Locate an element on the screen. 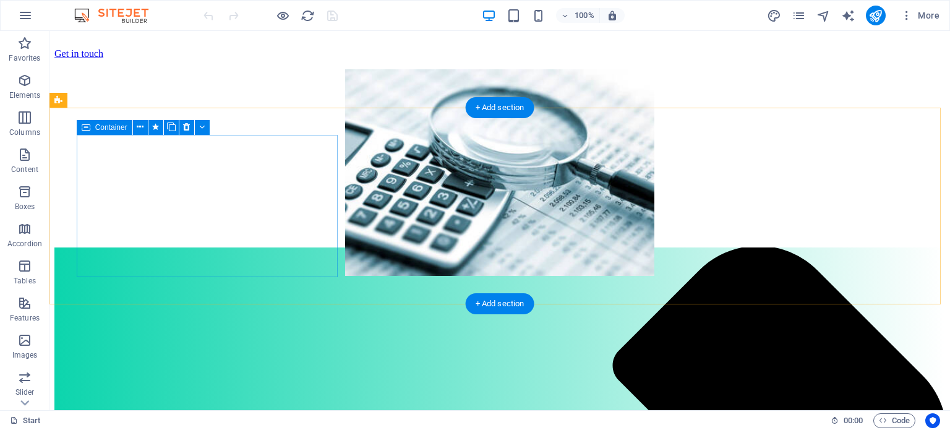 This screenshot has height=430, width=950. button: design is located at coordinates (774, 15).